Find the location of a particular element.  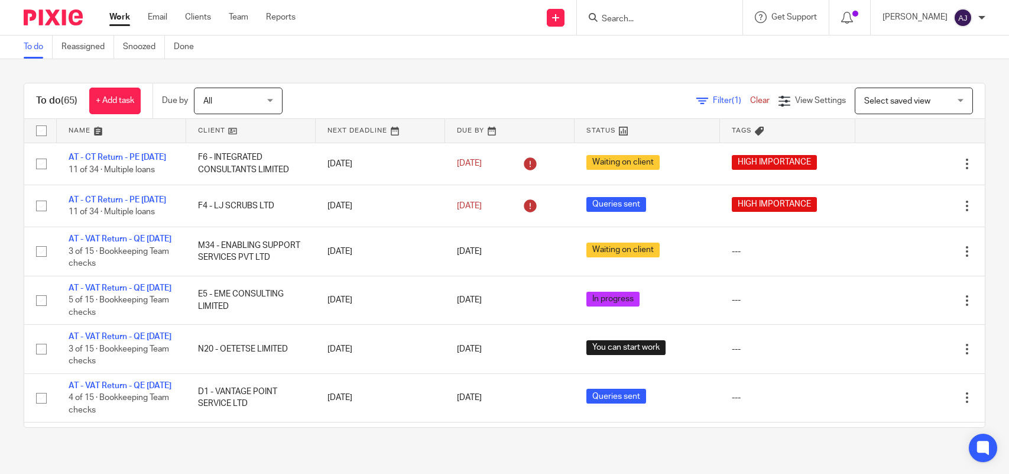

a: Clear is located at coordinates (760, 100).